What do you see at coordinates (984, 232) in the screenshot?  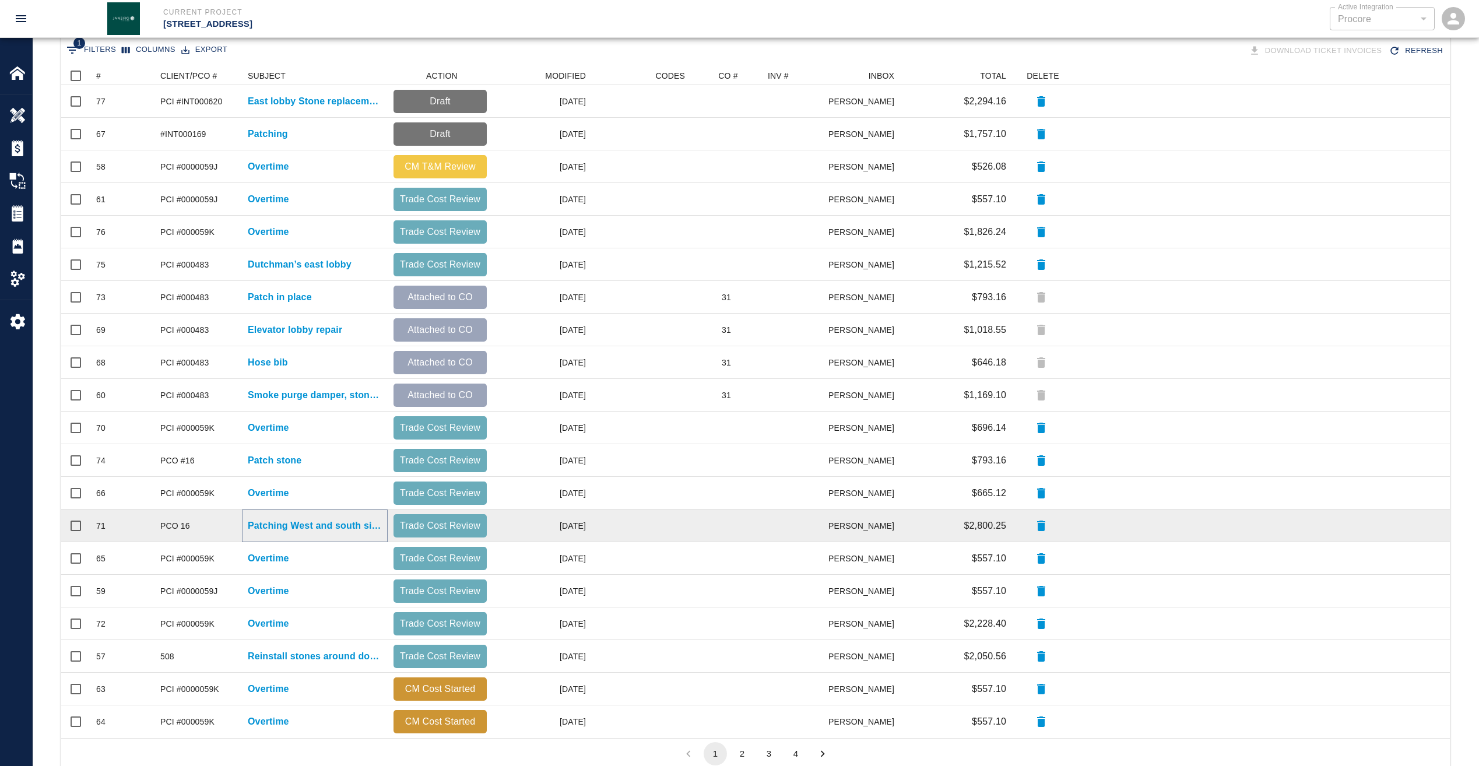 I see `p: $1,826.24` at bounding box center [984, 232].